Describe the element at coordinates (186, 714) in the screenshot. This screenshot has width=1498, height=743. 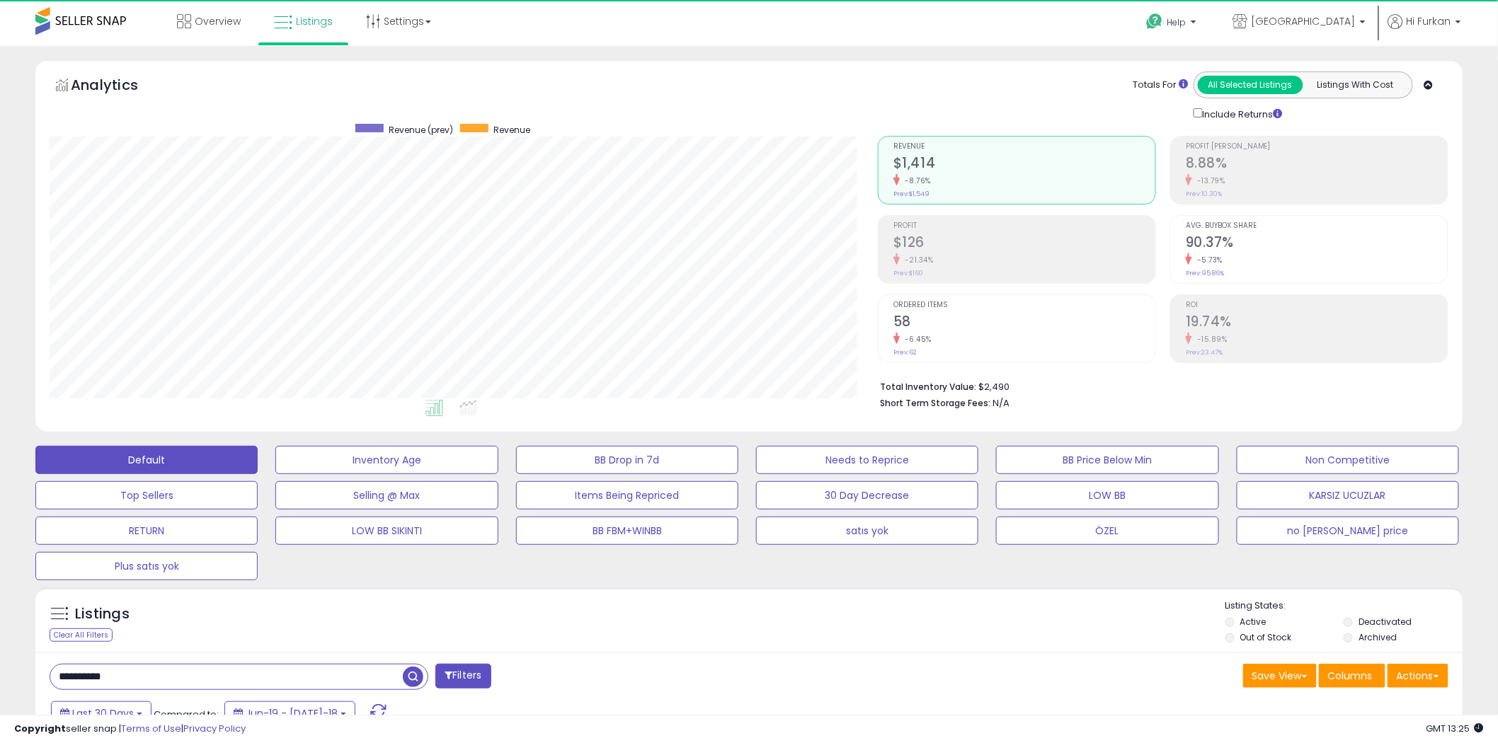
I see `span: Compared to:` at that location.